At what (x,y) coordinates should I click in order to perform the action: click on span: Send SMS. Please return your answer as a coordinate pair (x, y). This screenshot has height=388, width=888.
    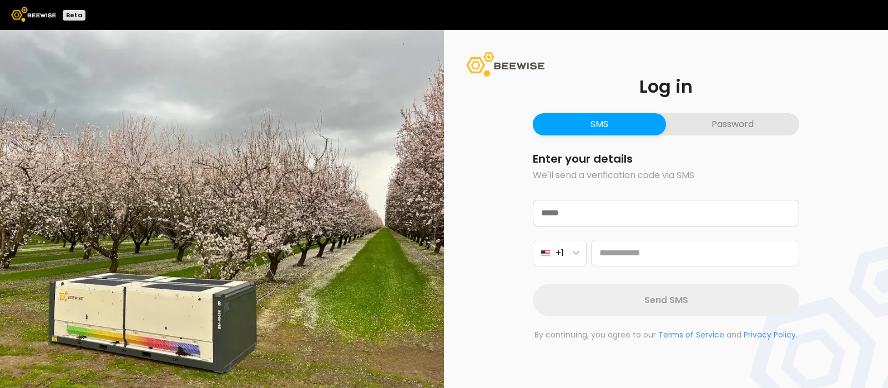
    Looking at the image, I should click on (666, 300).